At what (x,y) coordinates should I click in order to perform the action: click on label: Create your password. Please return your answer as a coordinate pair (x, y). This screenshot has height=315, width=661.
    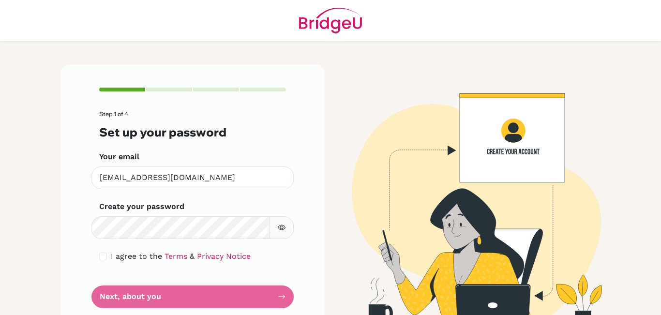
    Looking at the image, I should click on (142, 207).